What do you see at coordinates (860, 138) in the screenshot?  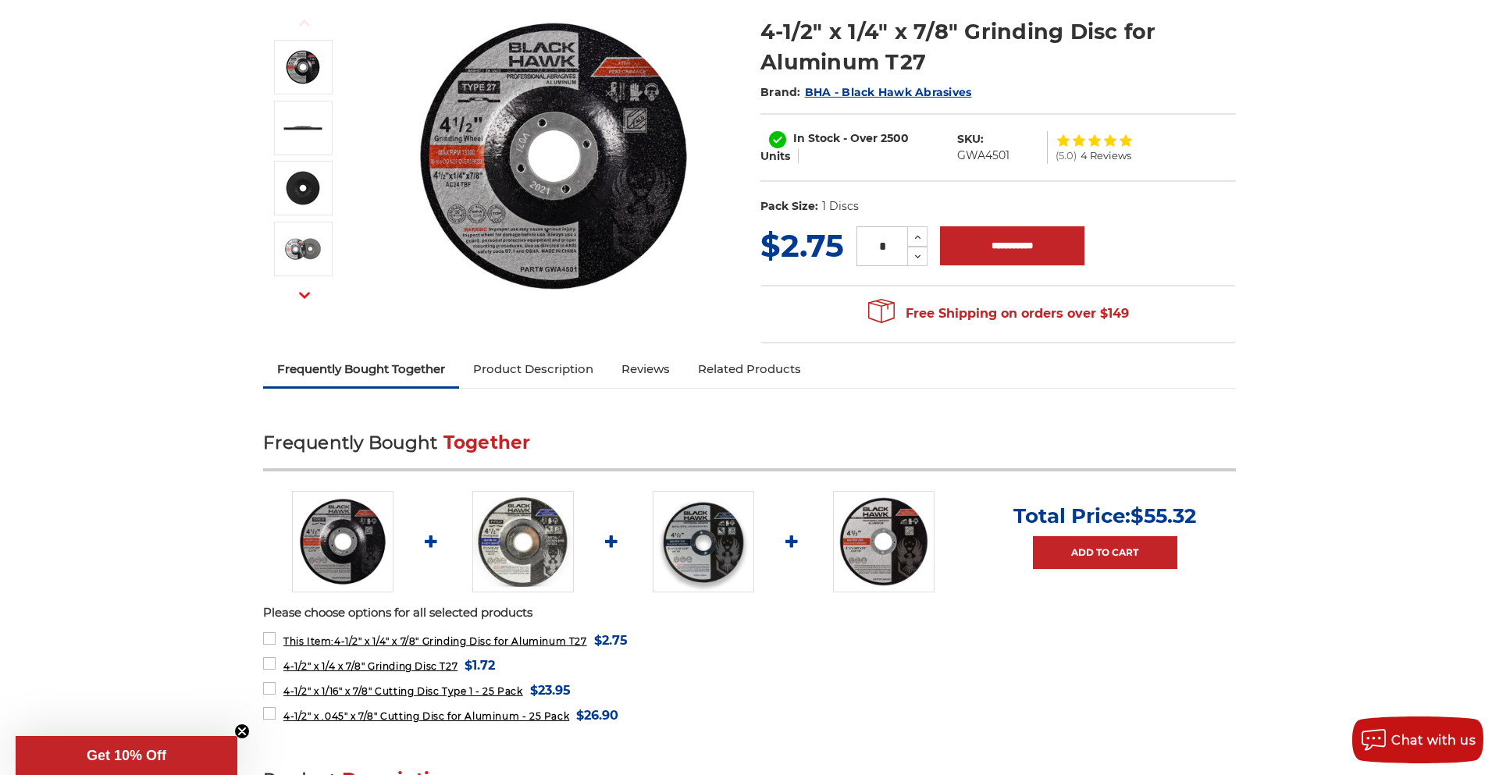 I see `span: - Over` at bounding box center [860, 138].